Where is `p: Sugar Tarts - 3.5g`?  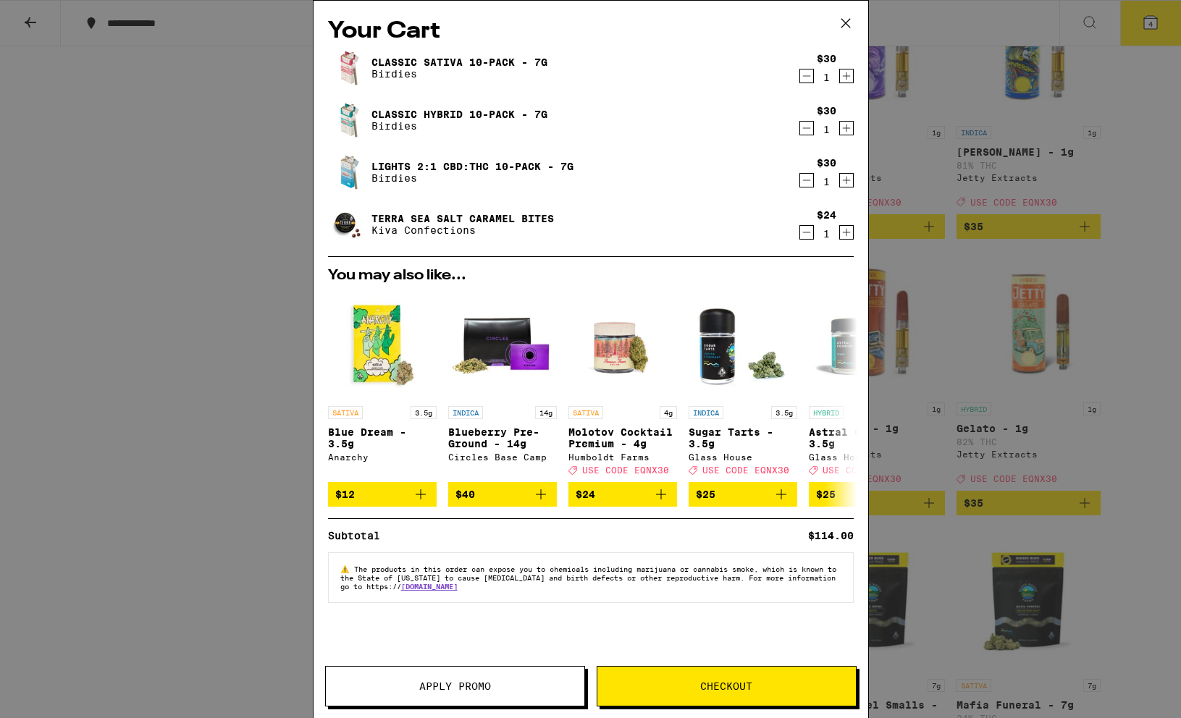 p: Sugar Tarts - 3.5g is located at coordinates (743, 438).